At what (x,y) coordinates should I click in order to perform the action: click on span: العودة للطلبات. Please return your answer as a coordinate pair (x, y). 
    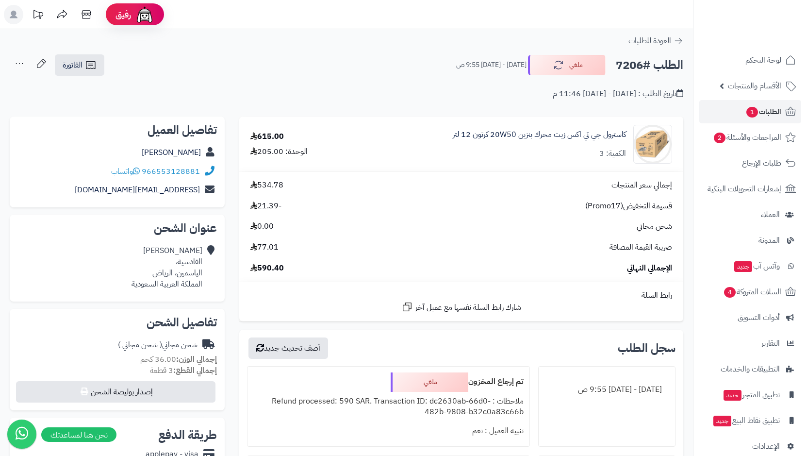
    Looking at the image, I should click on (650, 41).